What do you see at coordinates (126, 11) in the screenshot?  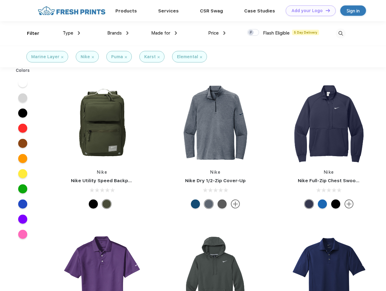 I see `a: Products` at bounding box center [126, 11].